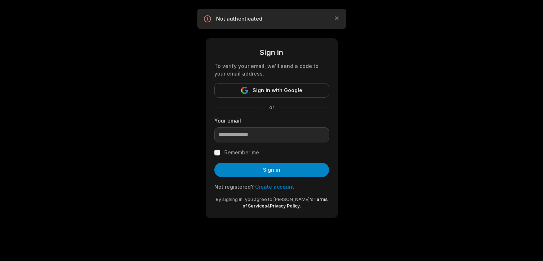 The width and height of the screenshot is (543, 261). I want to click on button: Sign in, so click(272, 170).